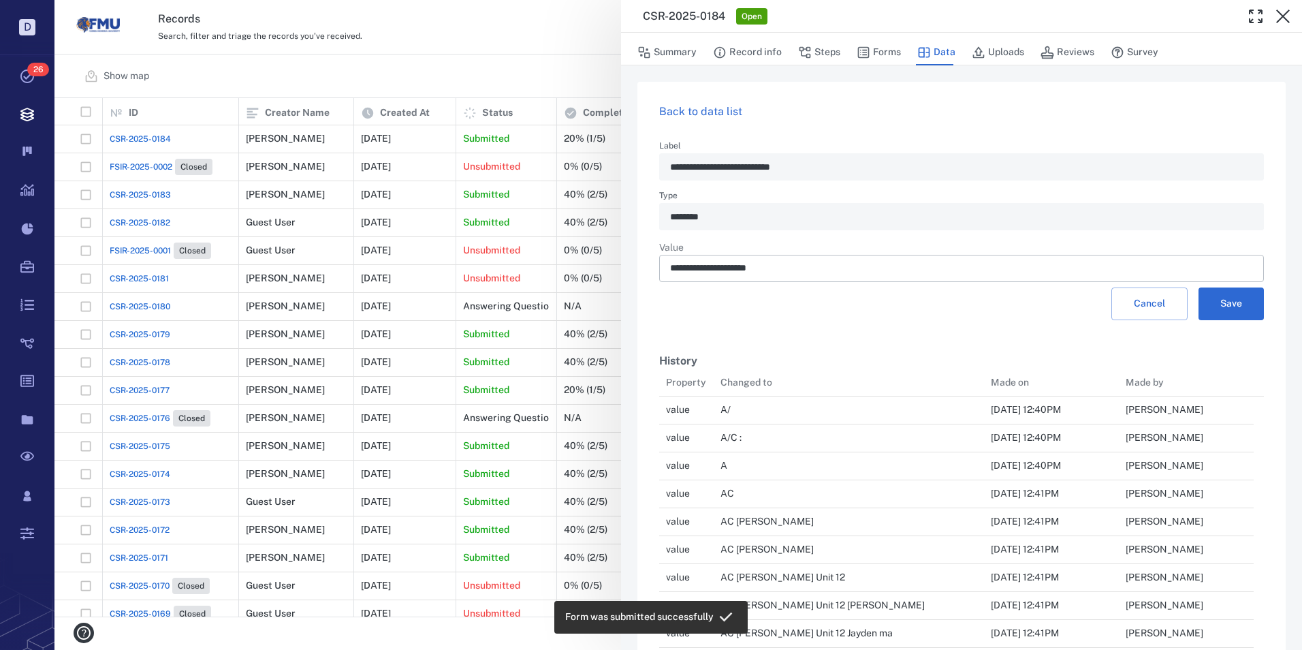  Describe the element at coordinates (752, 16) in the screenshot. I see `span: Open` at that location.